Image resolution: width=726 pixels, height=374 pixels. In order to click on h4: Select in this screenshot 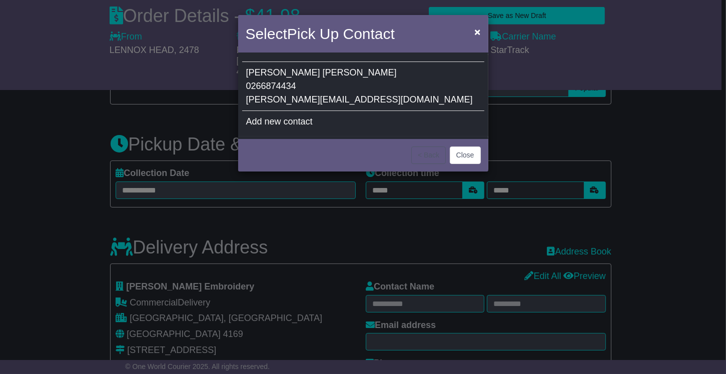, I will do `click(320, 34)`.